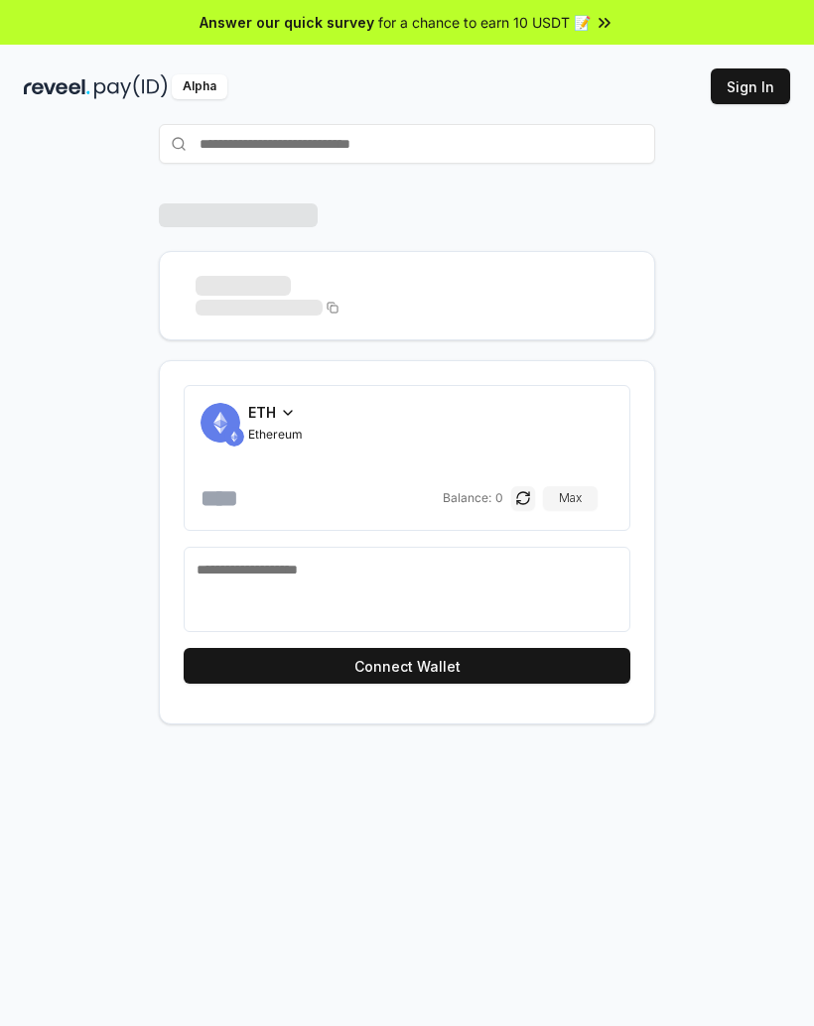  Describe the element at coordinates (199, 86) in the screenshot. I see `div: Alpha` at that location.